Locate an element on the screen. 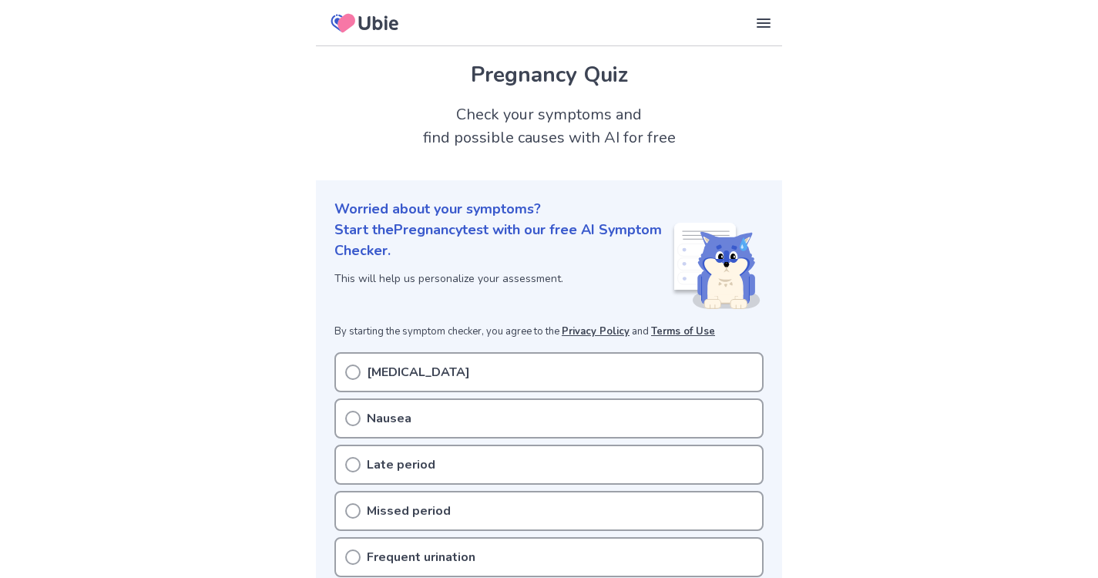  p: Frequent urination is located at coordinates (421, 557).